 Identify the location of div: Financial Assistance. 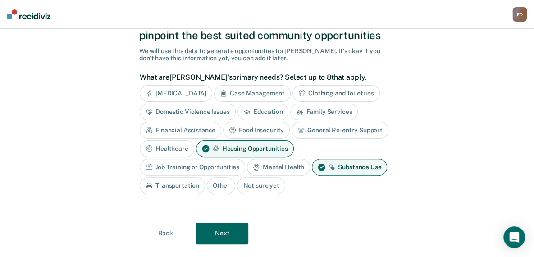
(180, 130).